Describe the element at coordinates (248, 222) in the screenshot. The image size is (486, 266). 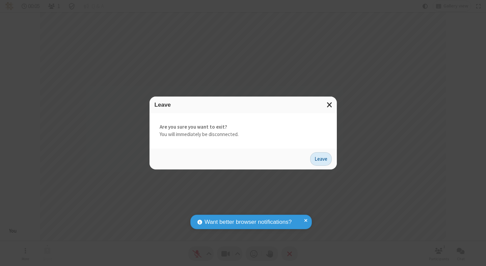
I see `span: Want better browser notifications?` at that location.